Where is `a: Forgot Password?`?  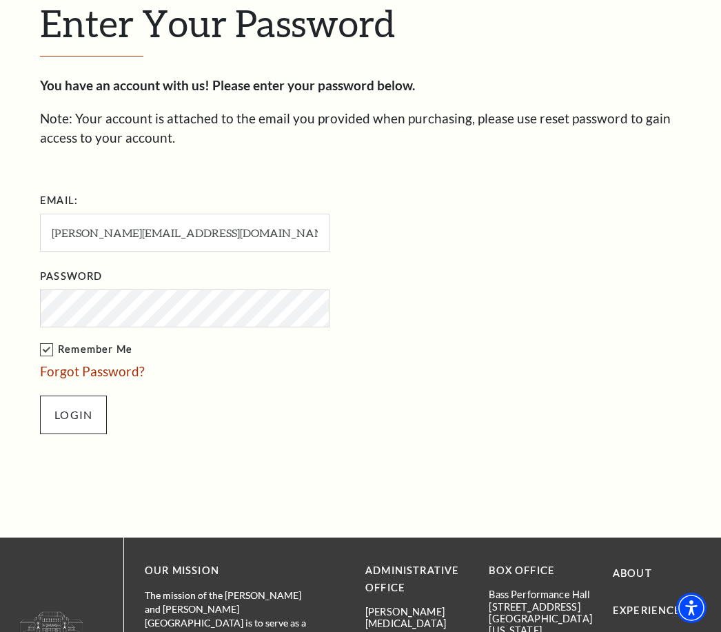 a: Forgot Password? is located at coordinates (92, 371).